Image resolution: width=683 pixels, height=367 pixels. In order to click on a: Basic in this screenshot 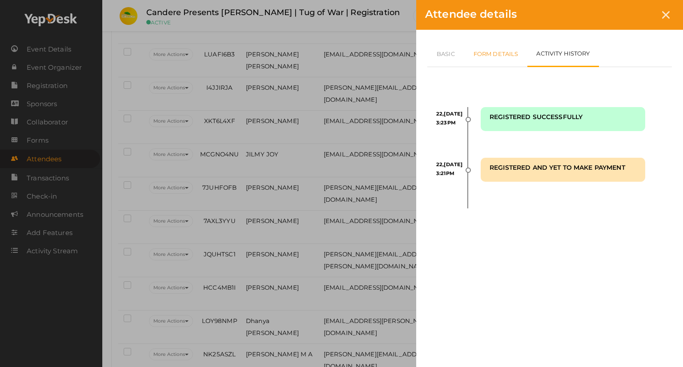, I will do `click(446, 54)`.